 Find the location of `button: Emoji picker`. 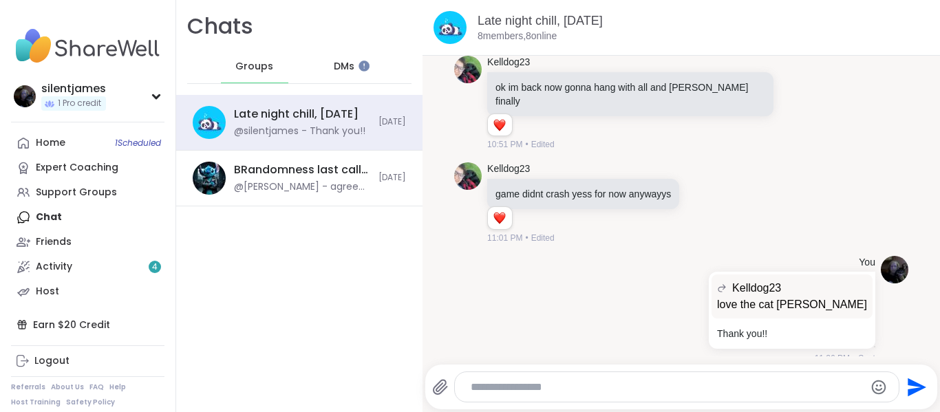

button: Emoji picker is located at coordinates (879, 387).